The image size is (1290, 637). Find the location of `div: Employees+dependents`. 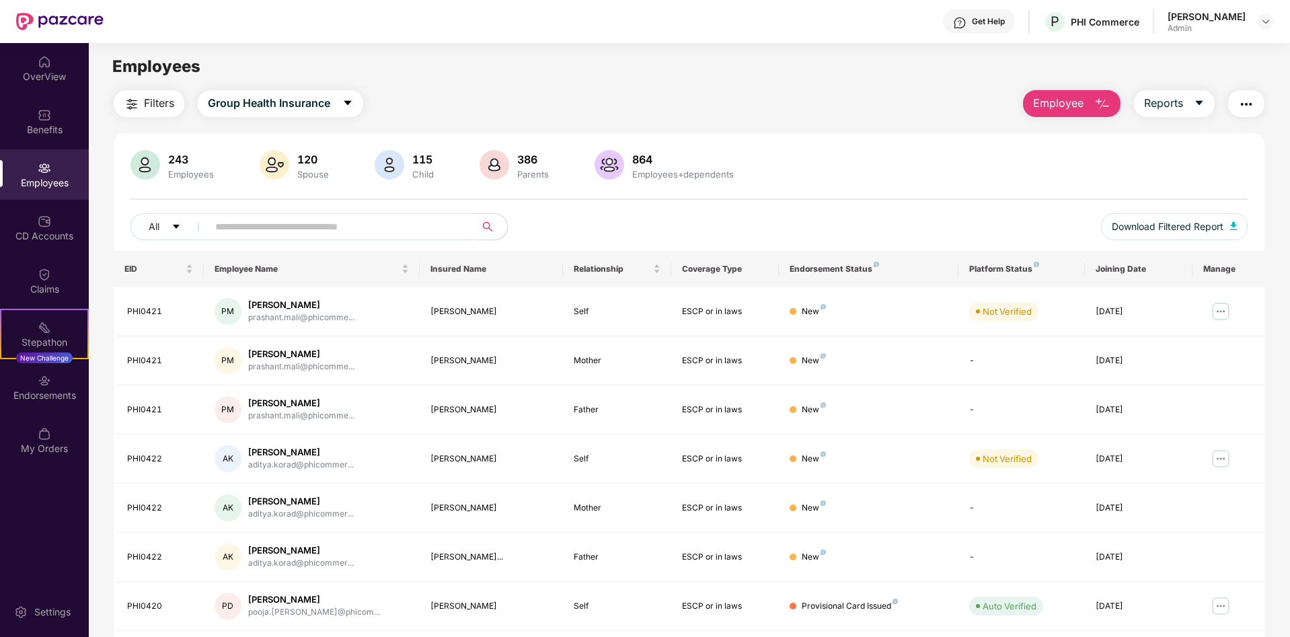

div: Employees+dependents is located at coordinates (683, 174).